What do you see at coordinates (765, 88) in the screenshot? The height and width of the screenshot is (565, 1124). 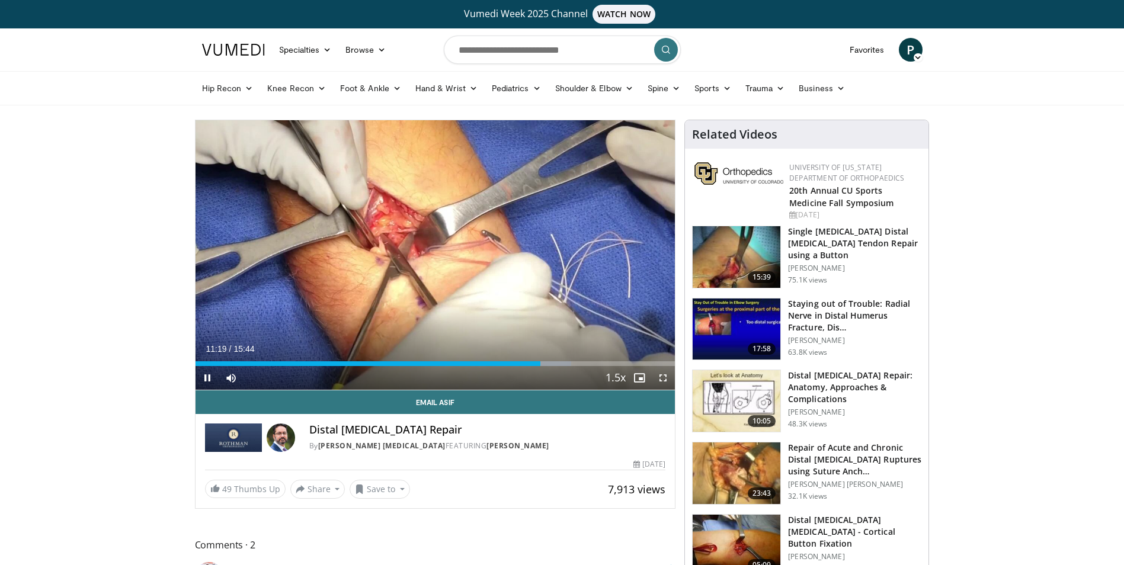 I see `a: Trauma` at bounding box center [765, 88].